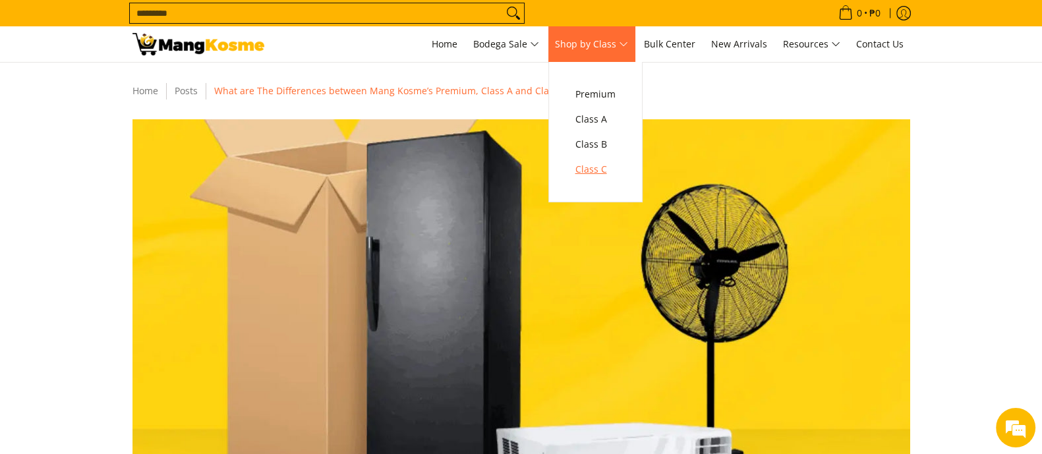  I want to click on a: Shop by Class, so click(591, 44).